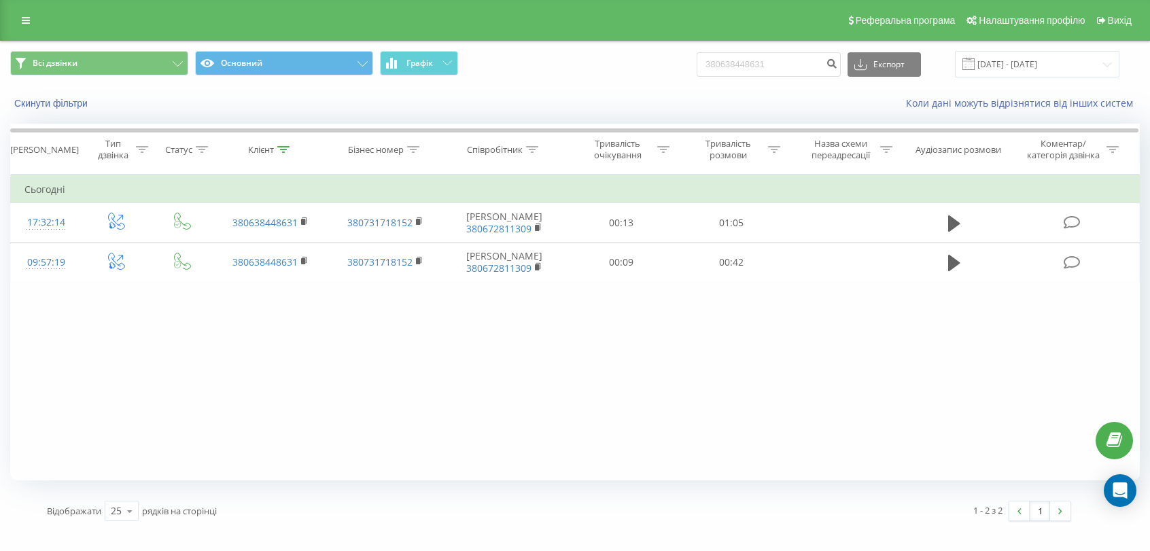  I want to click on button: Скинути фільтри, so click(52, 103).